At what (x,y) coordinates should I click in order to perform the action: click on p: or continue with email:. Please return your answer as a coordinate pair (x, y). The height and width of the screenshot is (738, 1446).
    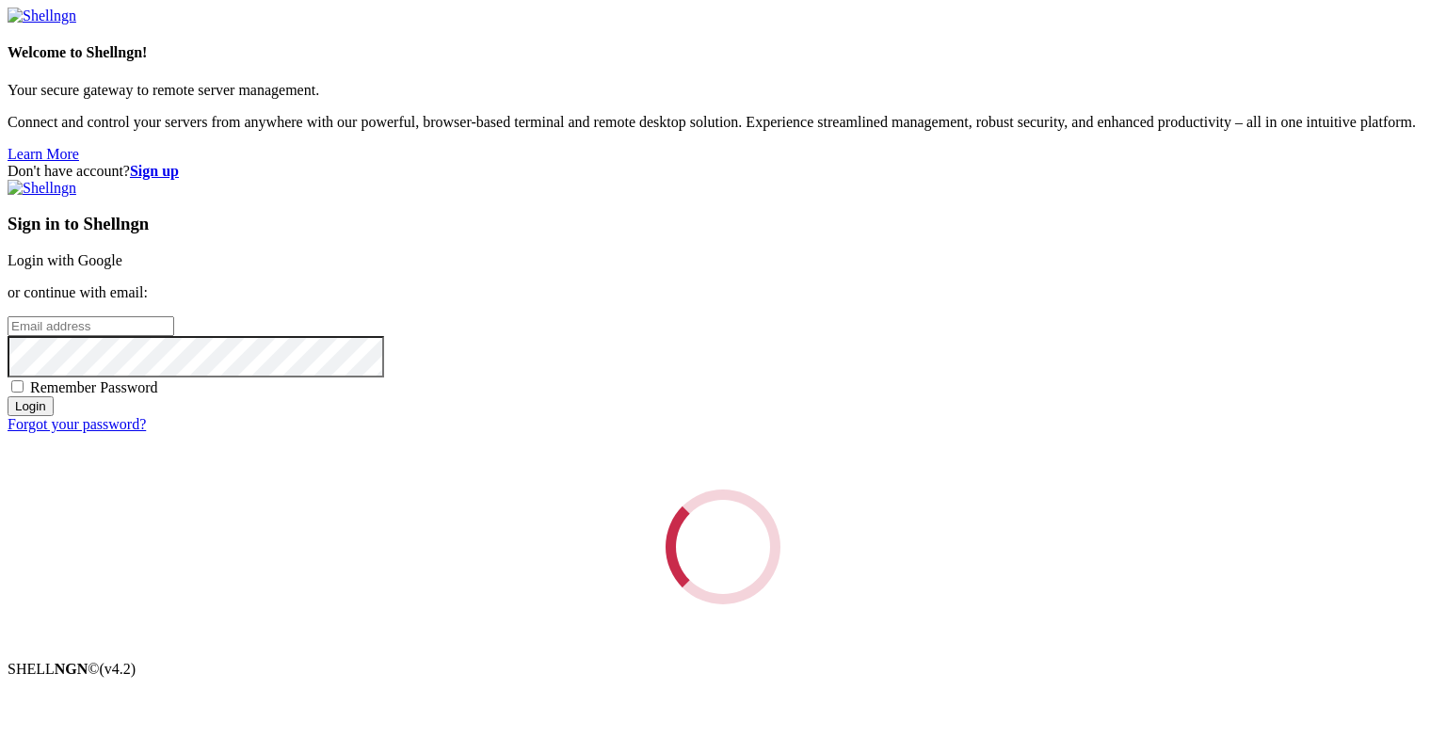
    Looking at the image, I should click on (723, 293).